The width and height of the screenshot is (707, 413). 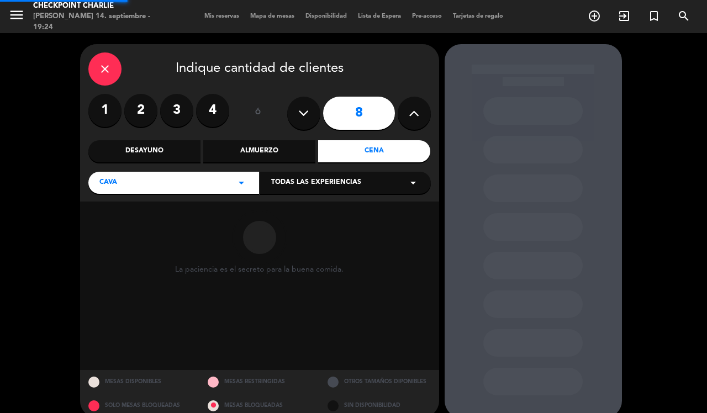 I want to click on div: Checkpoint Charlie, so click(x=101, y=6).